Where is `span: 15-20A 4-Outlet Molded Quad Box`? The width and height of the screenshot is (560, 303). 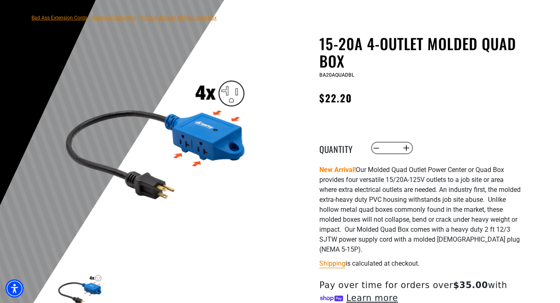 span: 15-20A 4-Outlet Molded Quad Box is located at coordinates (179, 18).